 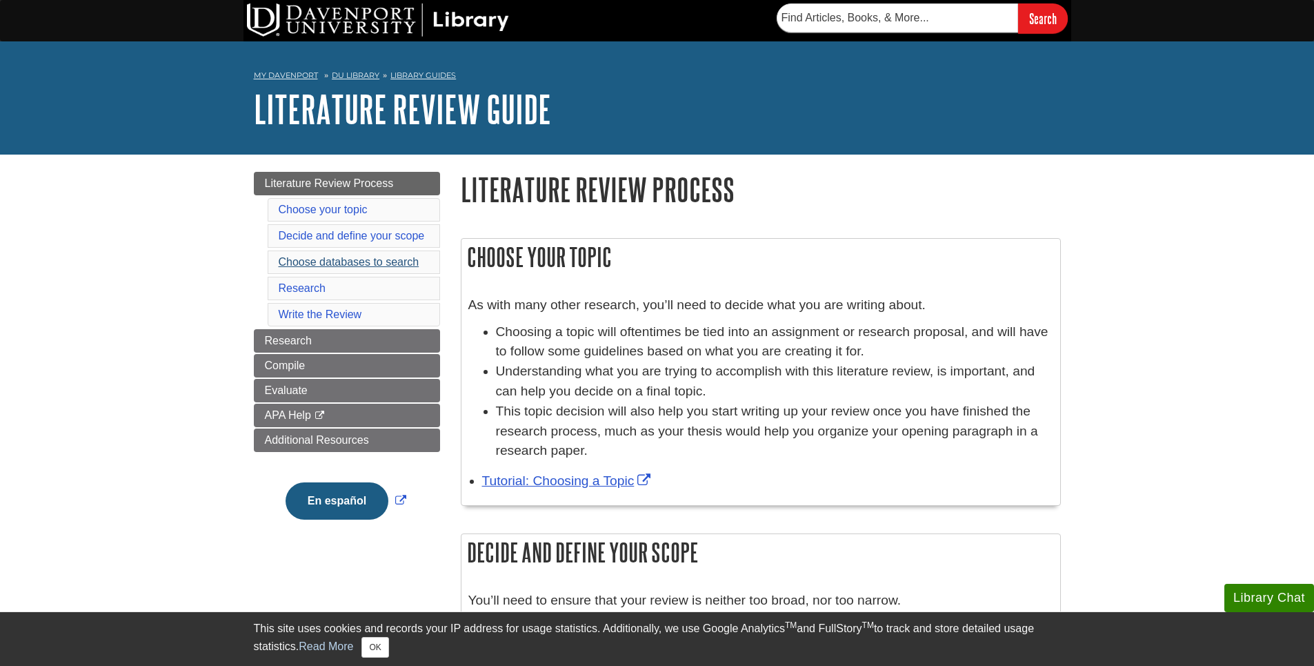 I want to click on li: Choosing a topic will oftentimes be tied into an assignment or research proposal, and will have t..., so click(x=775, y=342).